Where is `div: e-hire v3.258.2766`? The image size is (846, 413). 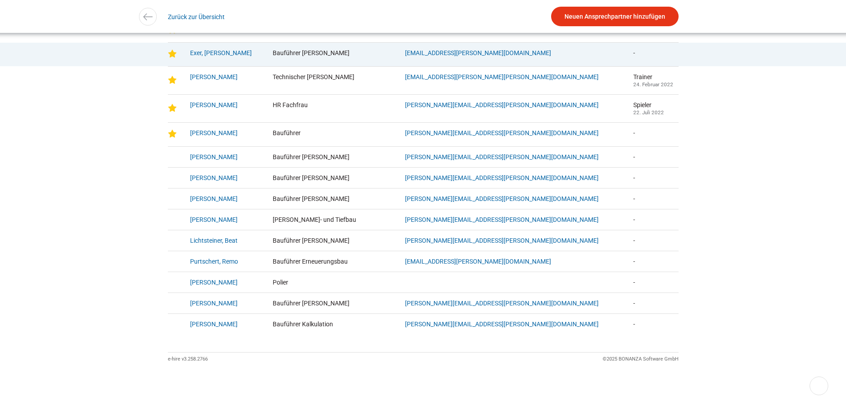
div: e-hire v3.258.2766 is located at coordinates (188, 359).